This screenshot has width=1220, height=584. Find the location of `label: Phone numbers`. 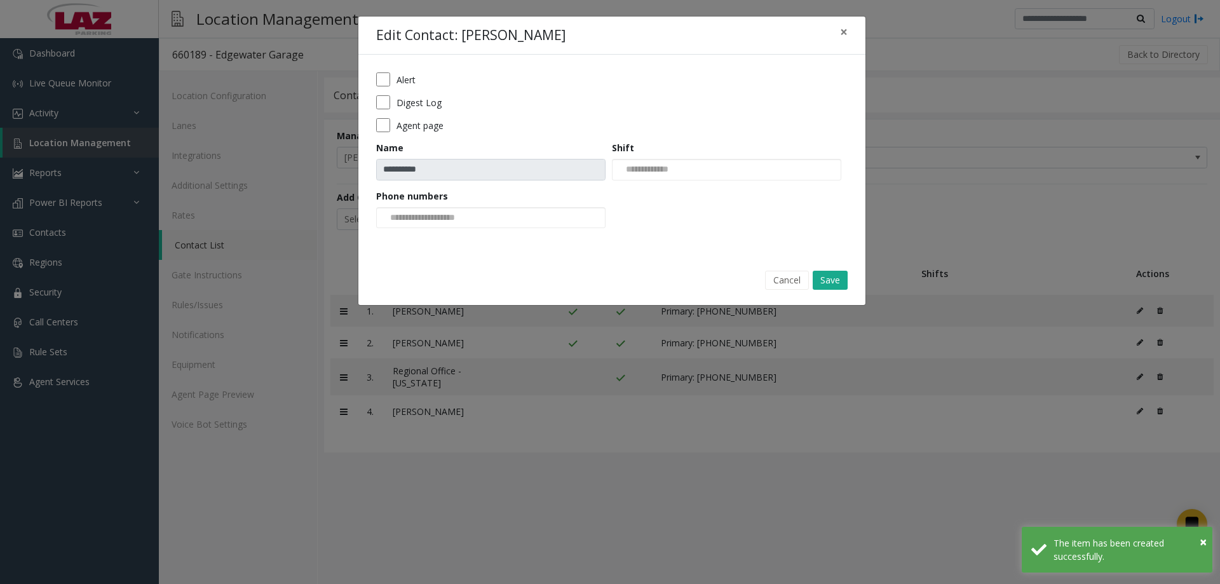

label: Phone numbers is located at coordinates (412, 196).